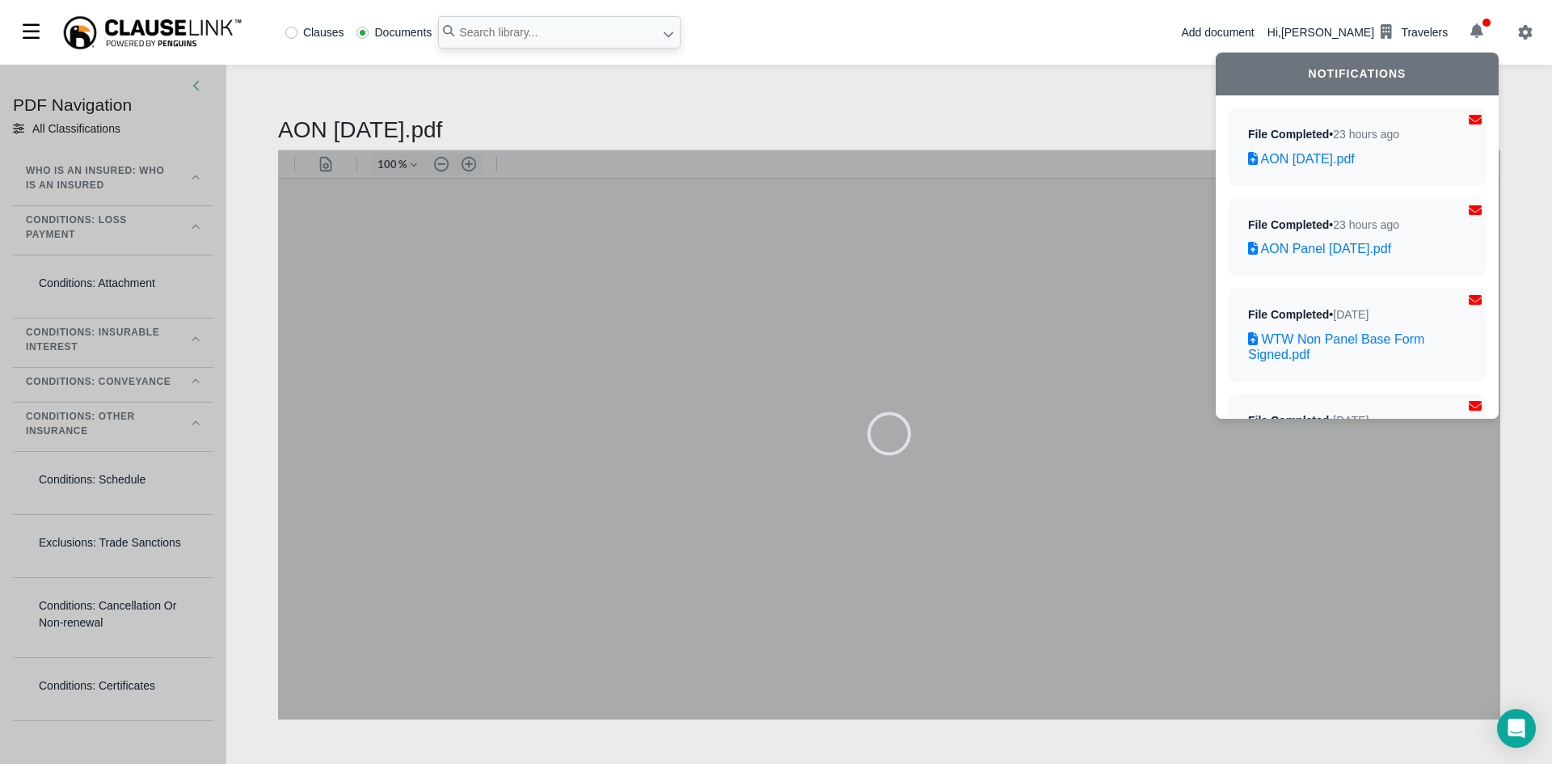 The image size is (1552, 764). What do you see at coordinates (1217, 32) in the screenshot?
I see `div: Add document` at bounding box center [1217, 32].